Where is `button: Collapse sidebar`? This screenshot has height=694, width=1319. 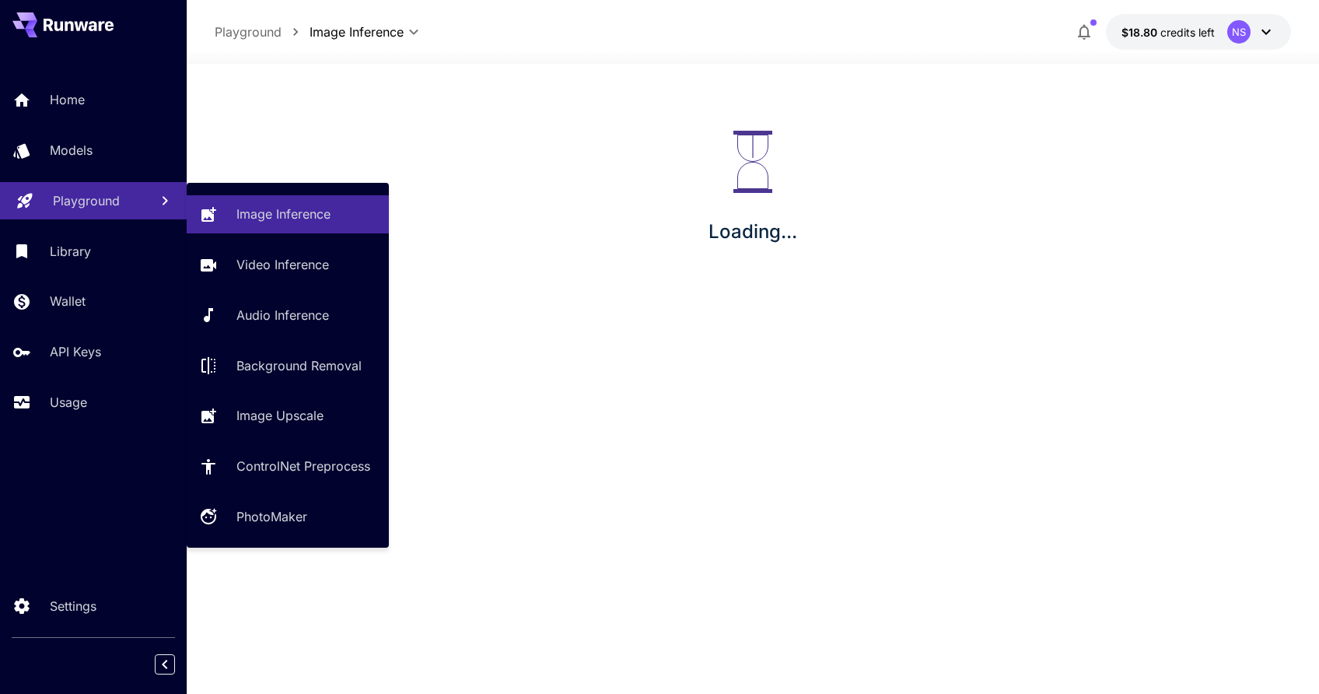
button: Collapse sidebar is located at coordinates (165, 664).